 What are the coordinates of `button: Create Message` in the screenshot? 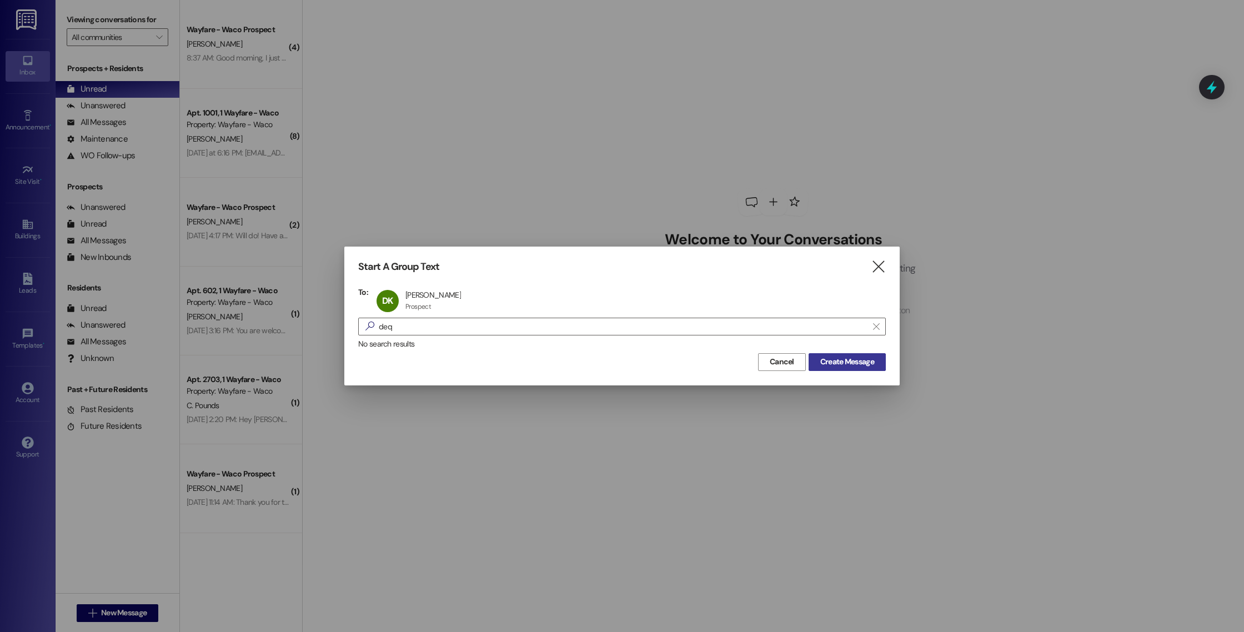 It's located at (847, 362).